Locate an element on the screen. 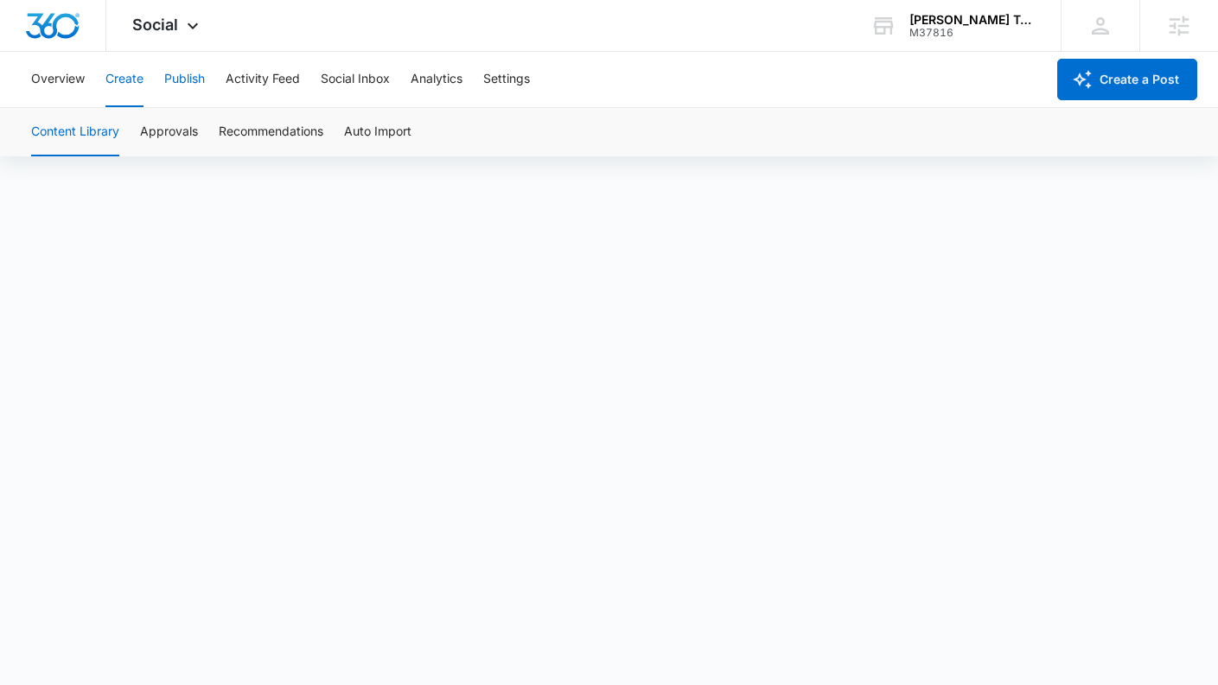 The image size is (1218, 685). div: account id is located at coordinates (972, 33).